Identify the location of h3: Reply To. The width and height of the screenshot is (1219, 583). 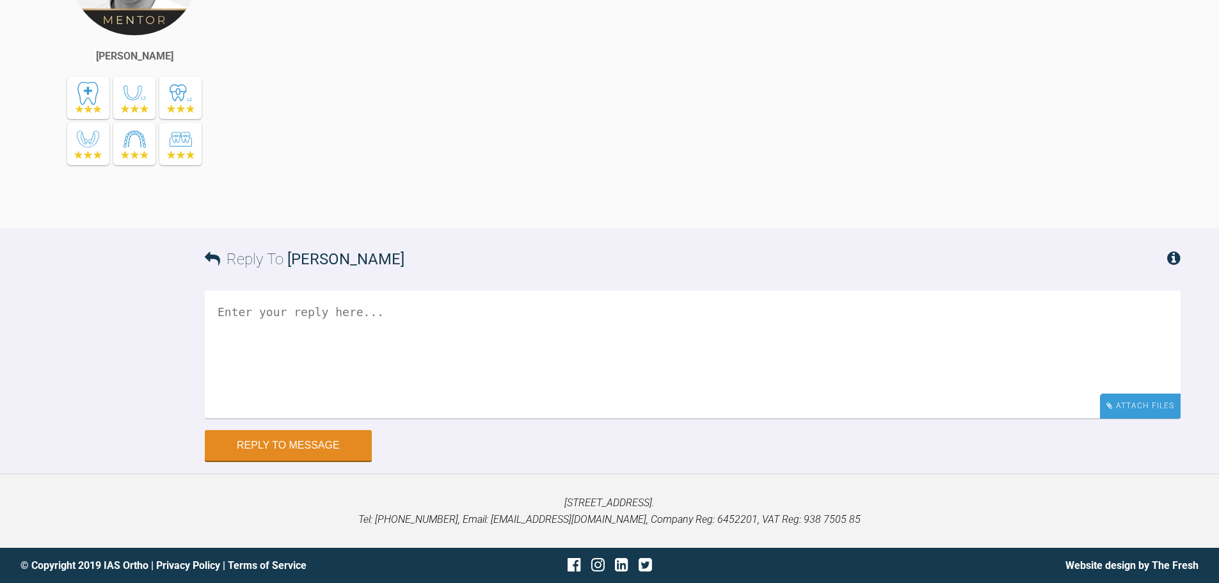
(305, 259).